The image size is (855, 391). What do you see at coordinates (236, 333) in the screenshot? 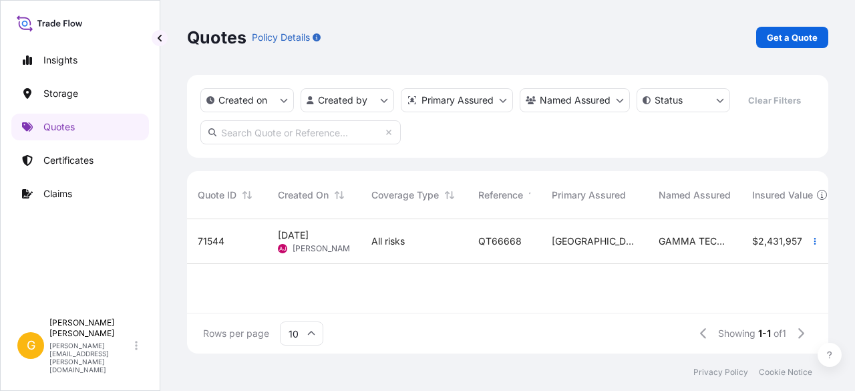
I see `span: Rows per page` at bounding box center [236, 333].